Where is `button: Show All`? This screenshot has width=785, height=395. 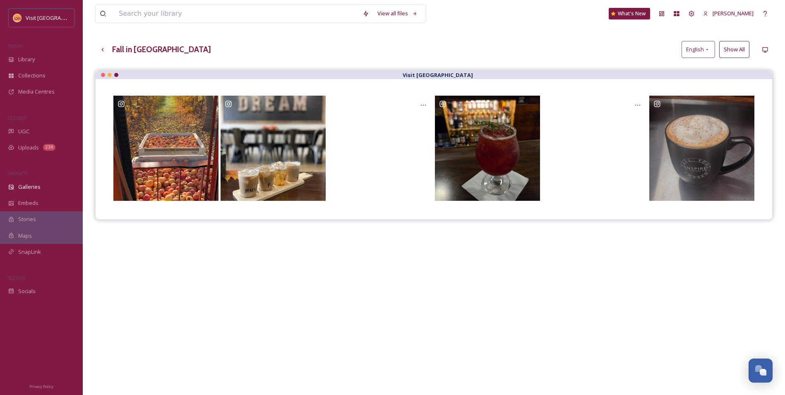
button: Show All is located at coordinates (734, 49).